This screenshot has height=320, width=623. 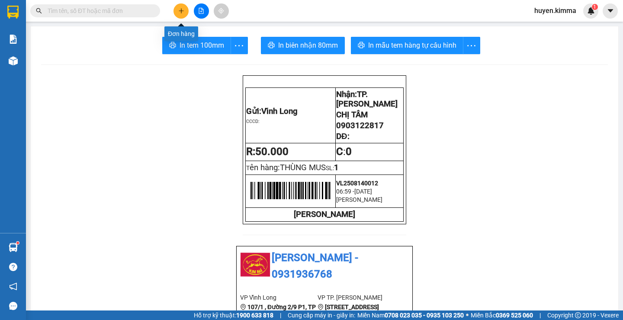 What do you see at coordinates (352, 115) in the screenshot?
I see `span: CHỊ TÂM` at bounding box center [352, 115].